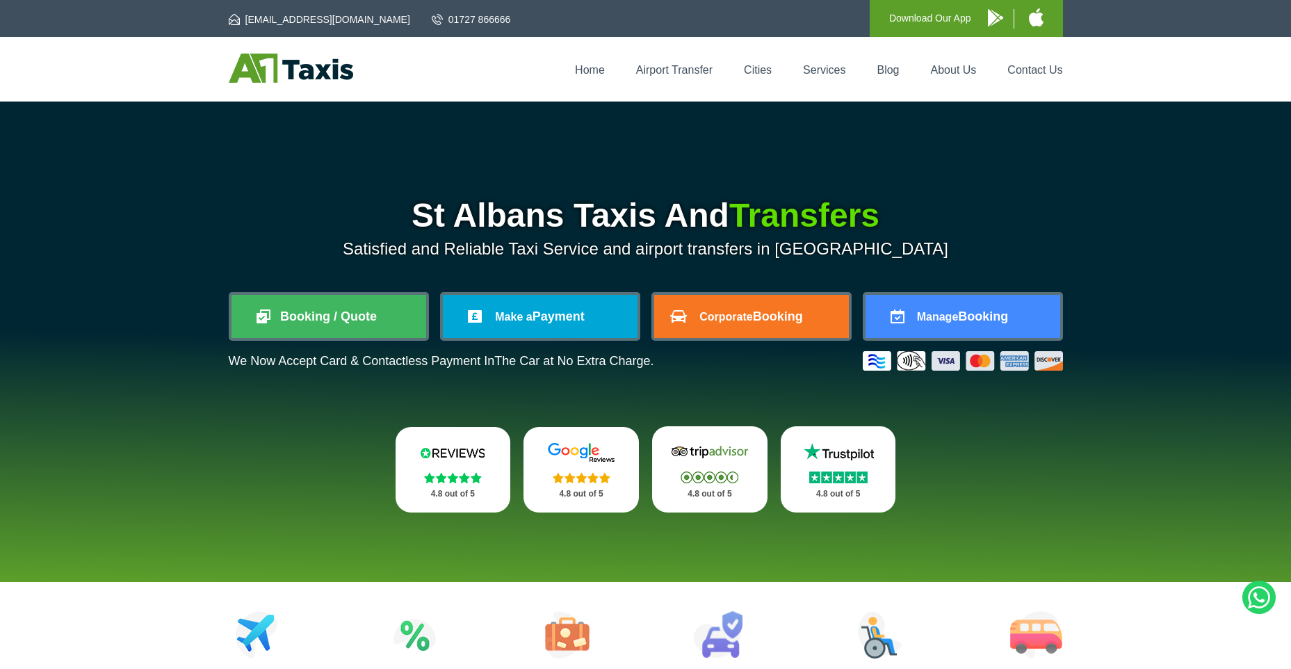  I want to click on img: A1 Taxis Android App, so click(995, 17).